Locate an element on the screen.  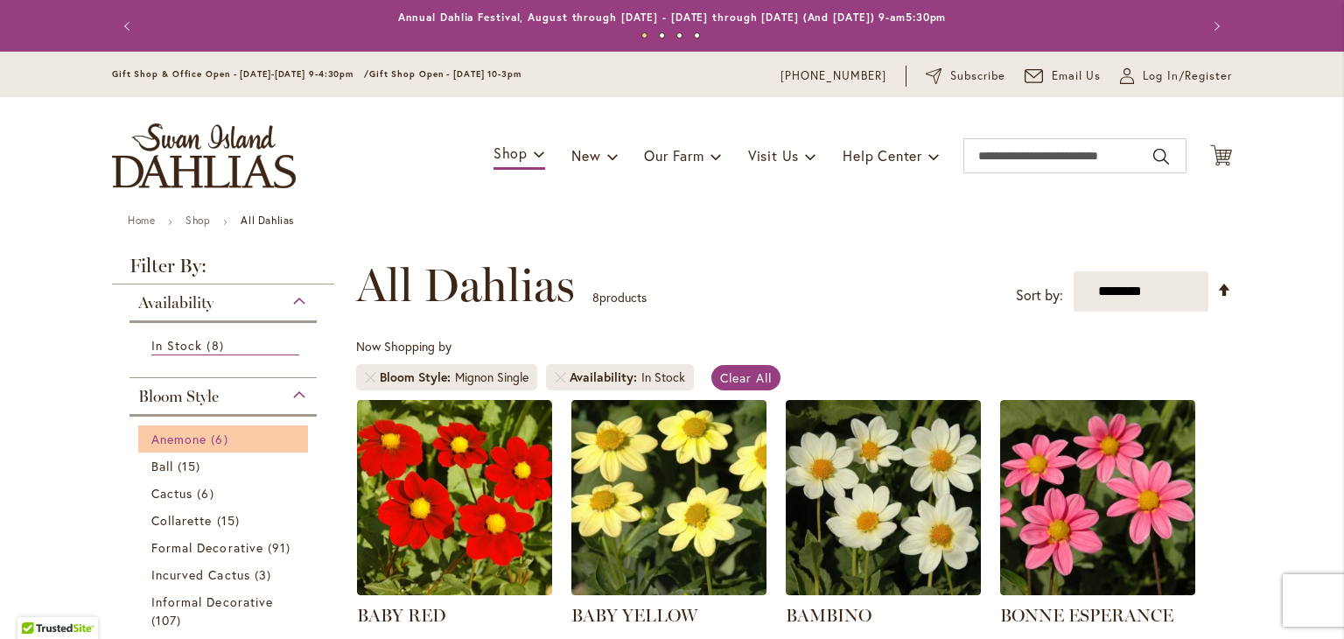
button: 2 of 4 is located at coordinates (661, 35).